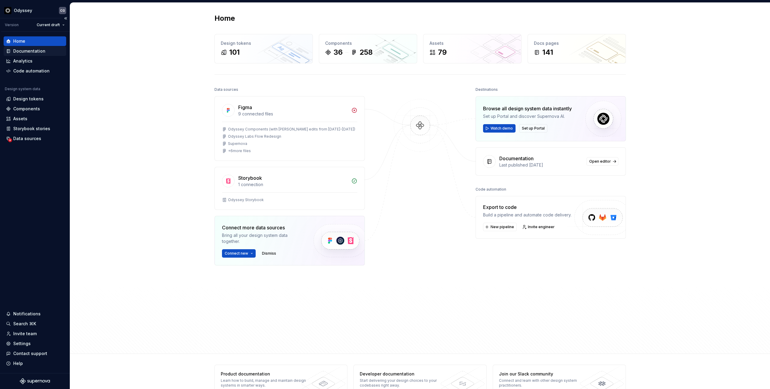 This screenshot has height=389, width=770. Describe the element at coordinates (442, 52) in the screenshot. I see `div: 79` at that location.